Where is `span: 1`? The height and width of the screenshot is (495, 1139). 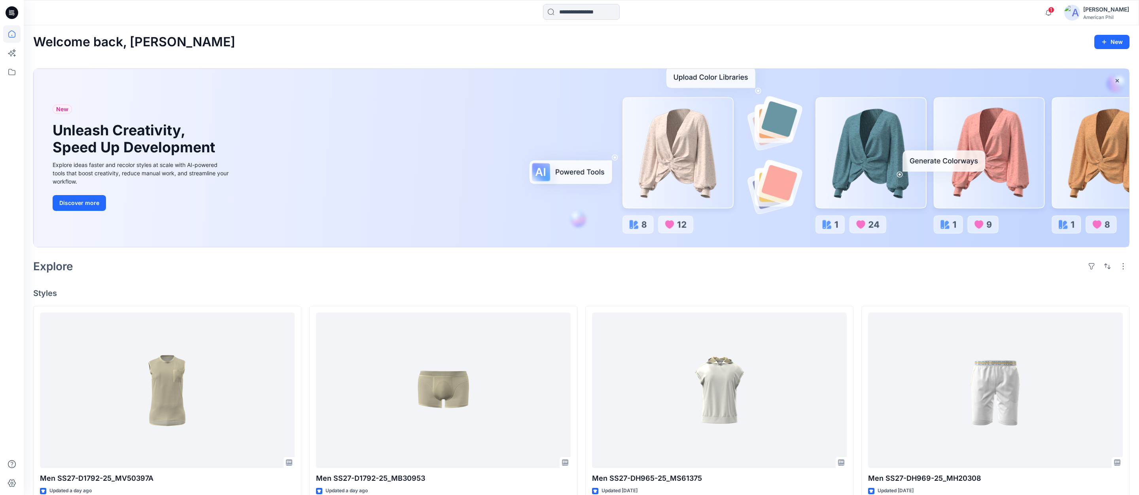
span: 1 is located at coordinates (1051, 10).